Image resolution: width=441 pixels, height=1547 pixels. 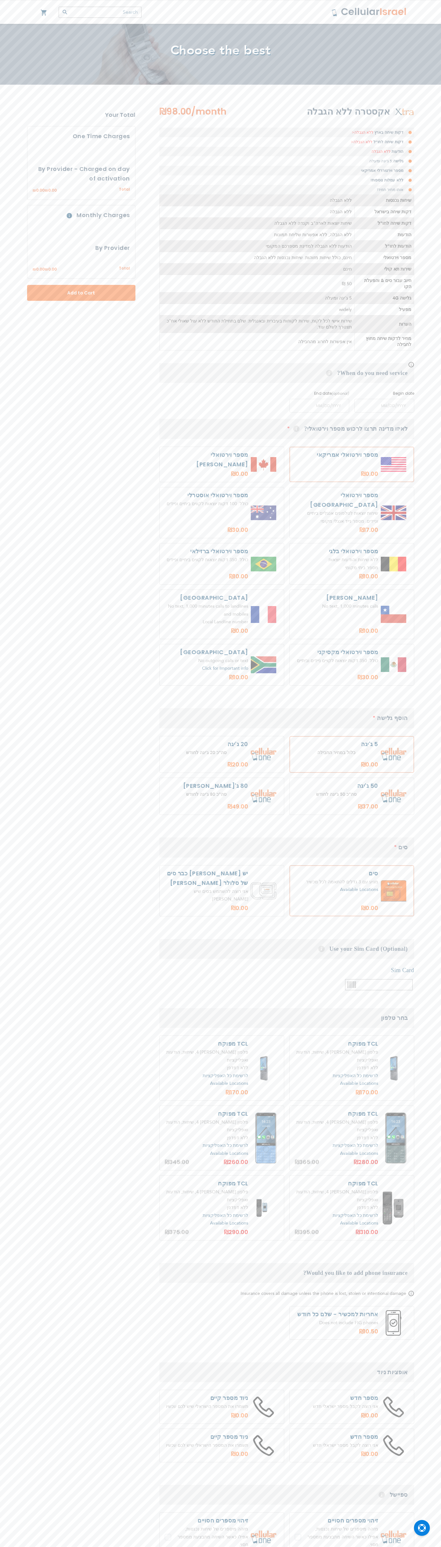 What do you see at coordinates (81, 115) in the screenshot?
I see `strong: Your Total` at bounding box center [81, 115].